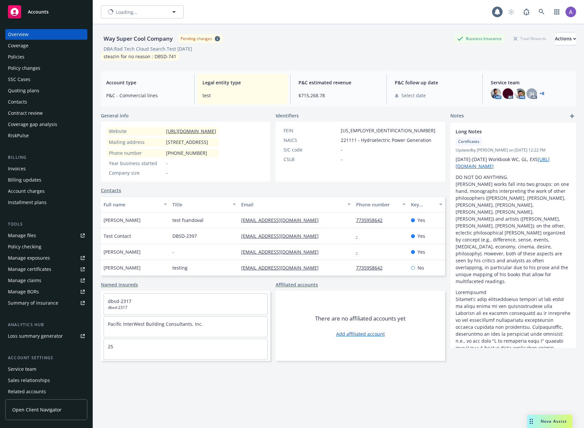 The width and height of the screenshot is (584, 428). I want to click on div: Email, so click(292, 204).